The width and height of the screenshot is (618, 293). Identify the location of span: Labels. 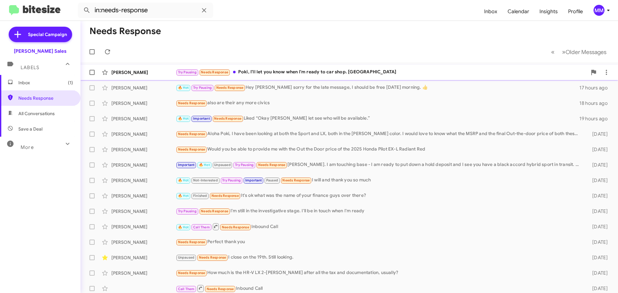
(30, 68).